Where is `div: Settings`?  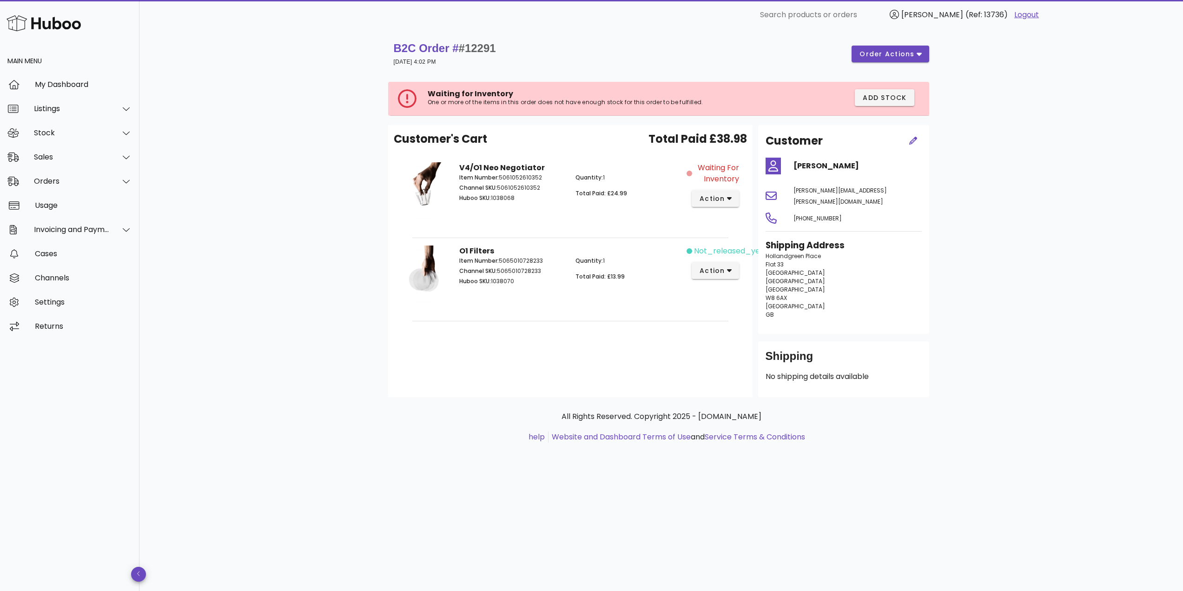
div: Settings is located at coordinates (83, 302).